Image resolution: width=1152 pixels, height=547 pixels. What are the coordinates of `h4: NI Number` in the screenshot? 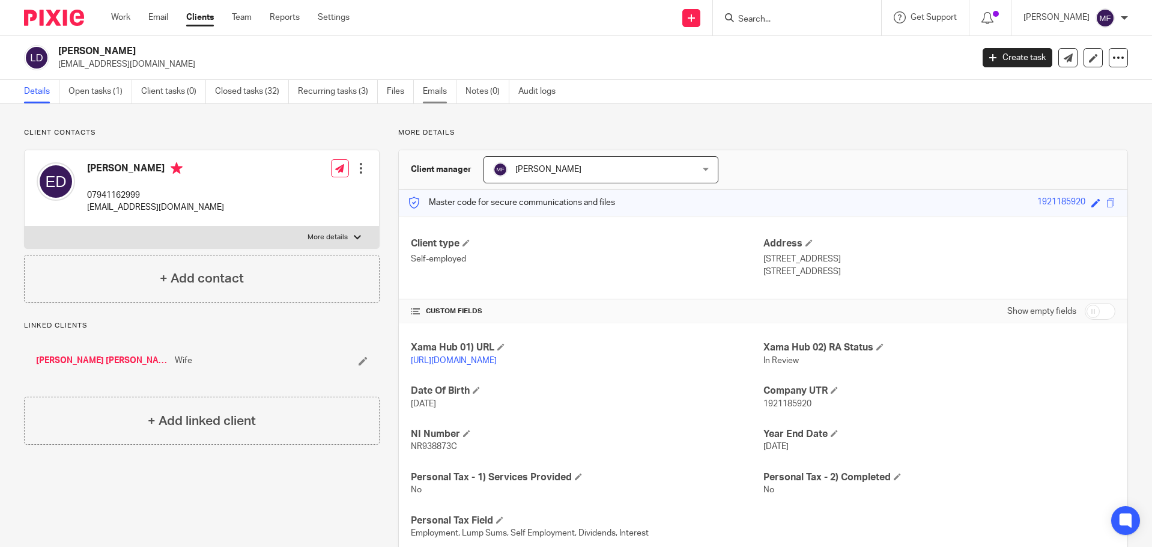 It's located at (587, 434).